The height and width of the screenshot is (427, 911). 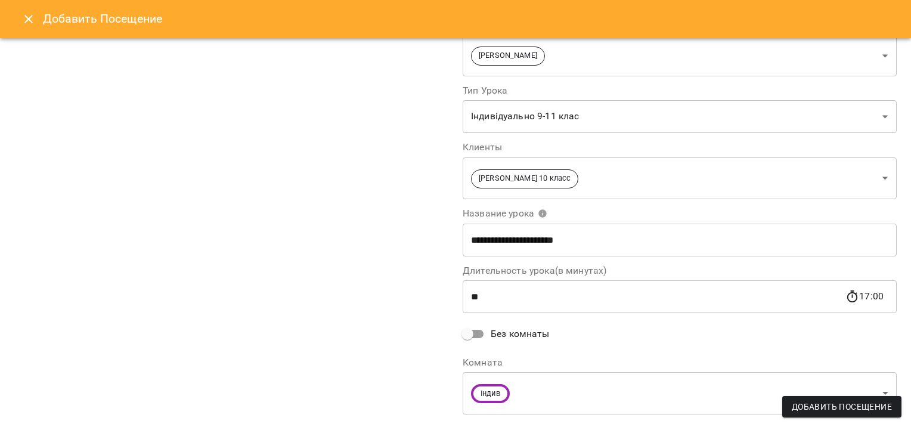 What do you see at coordinates (680, 393) in the screenshot?
I see `div: Індив` at bounding box center [680, 393].